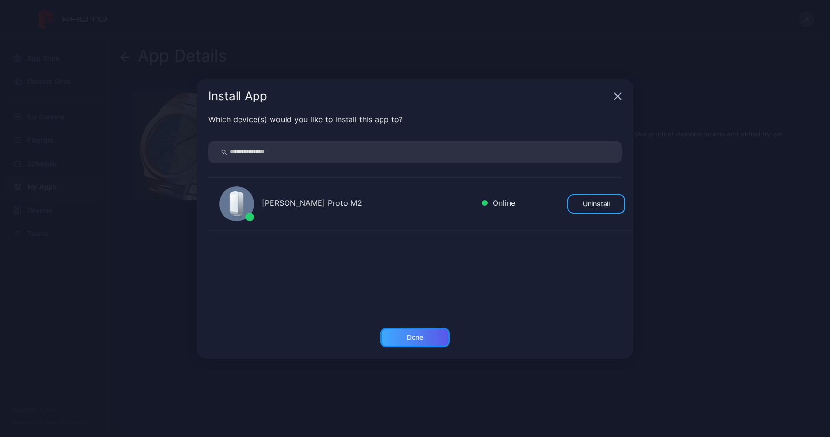 The height and width of the screenshot is (437, 830). I want to click on div: Install App, so click(409, 96).